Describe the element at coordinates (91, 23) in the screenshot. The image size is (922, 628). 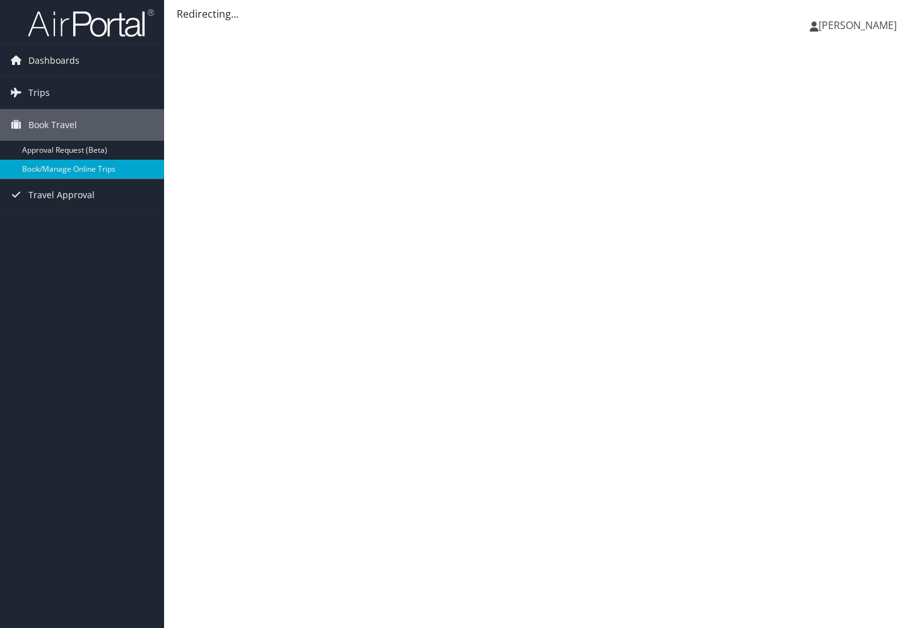
I see `img: airportal-logo.png` at that location.